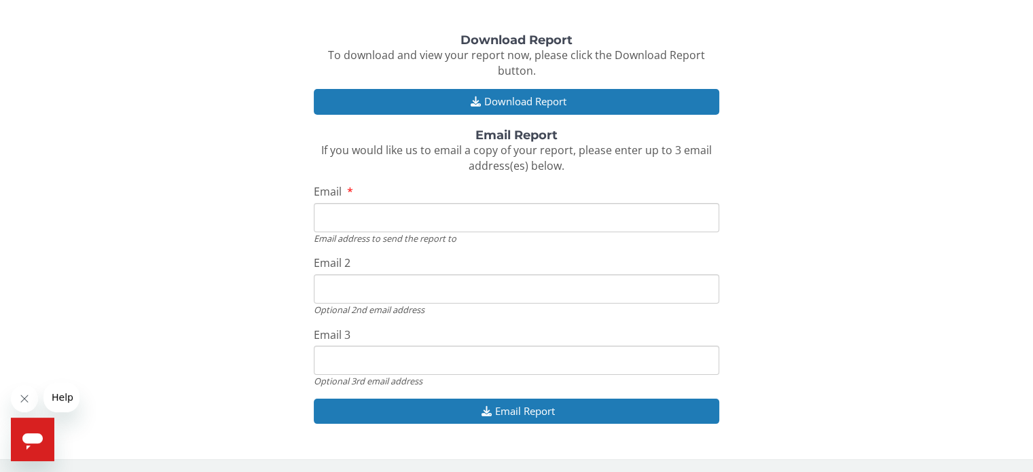  I want to click on span: Email, so click(327, 192).